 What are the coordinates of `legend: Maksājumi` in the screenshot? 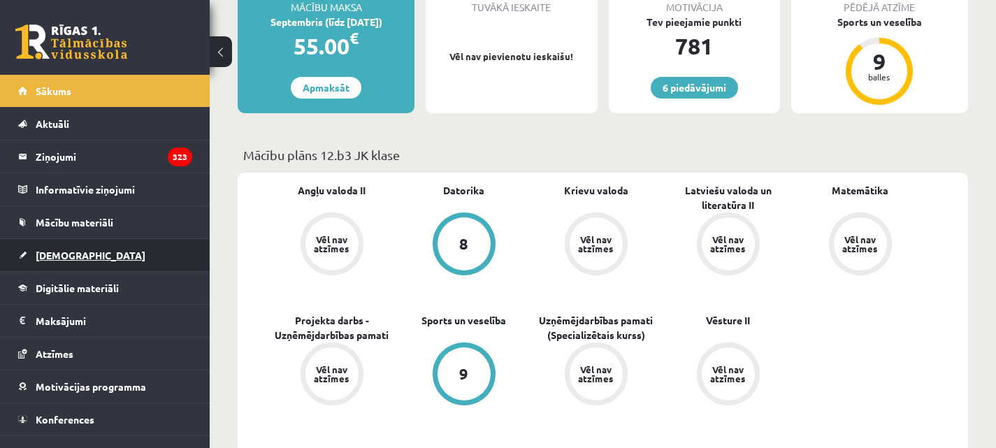 It's located at (114, 321).